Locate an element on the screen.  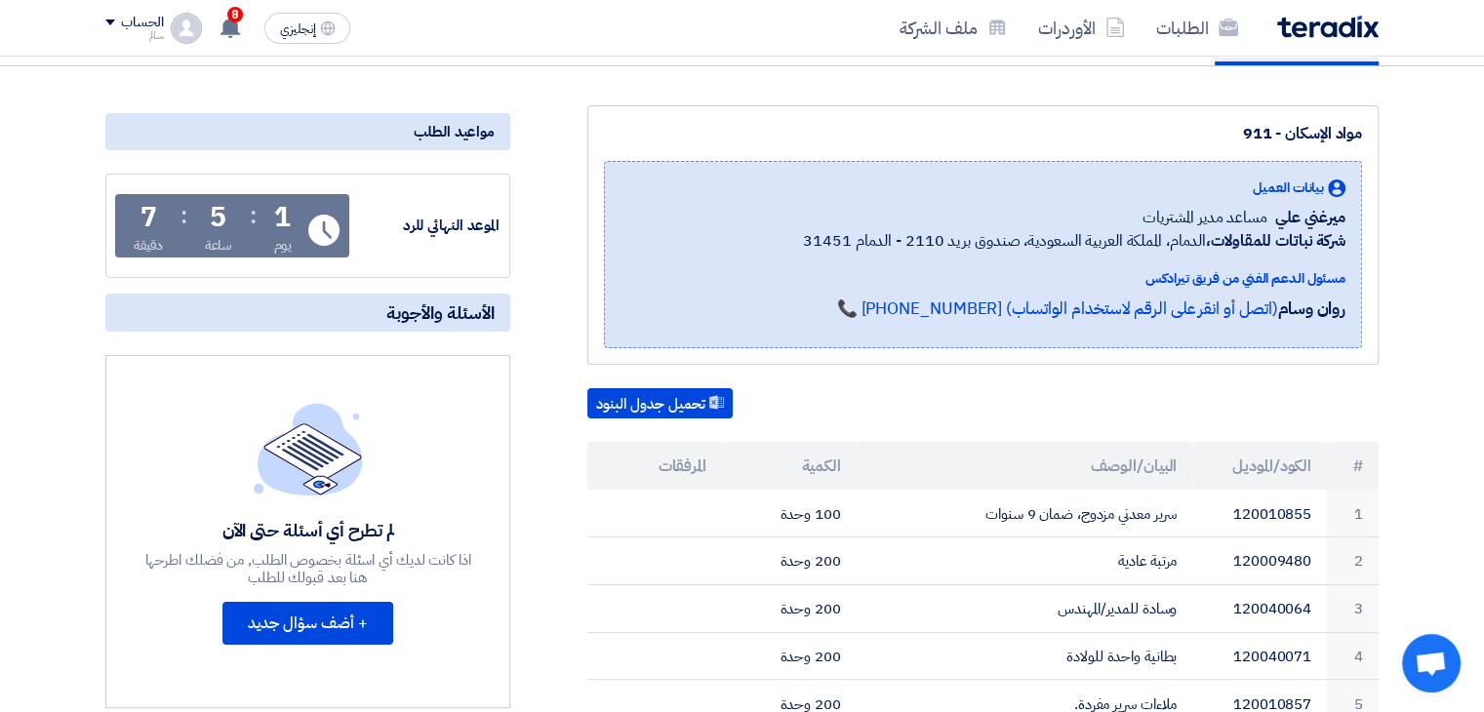
font: 120009480 is located at coordinates (1272, 561).